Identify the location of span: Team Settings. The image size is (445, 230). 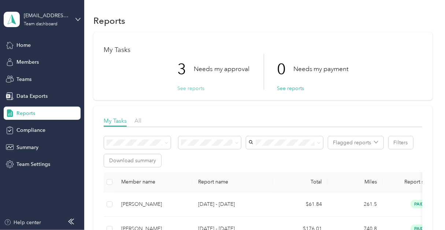
(33, 164).